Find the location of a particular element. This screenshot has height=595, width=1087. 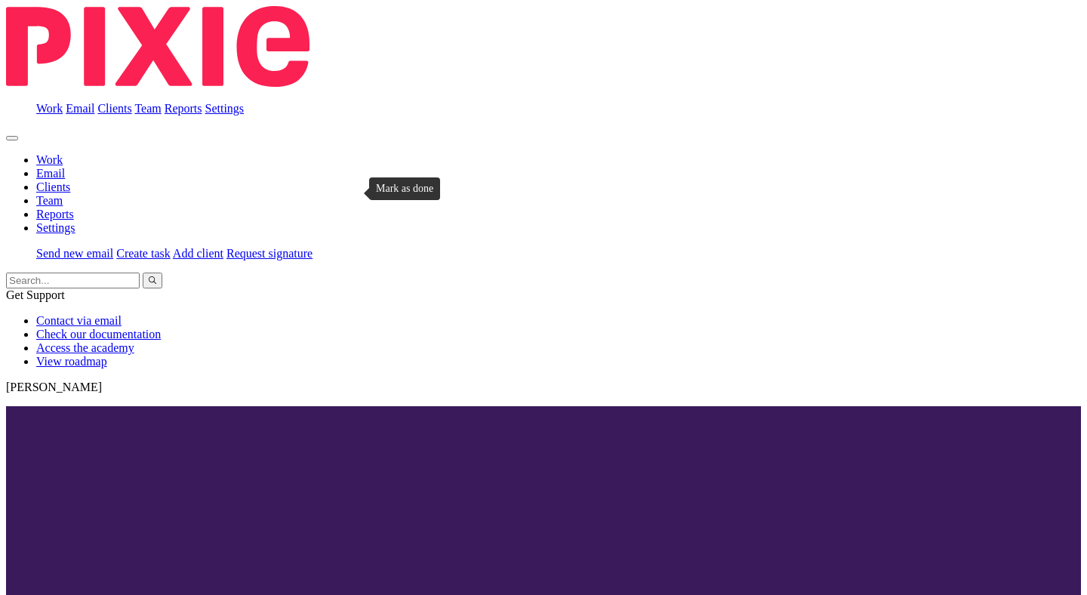

input: Search is located at coordinates (72, 280).